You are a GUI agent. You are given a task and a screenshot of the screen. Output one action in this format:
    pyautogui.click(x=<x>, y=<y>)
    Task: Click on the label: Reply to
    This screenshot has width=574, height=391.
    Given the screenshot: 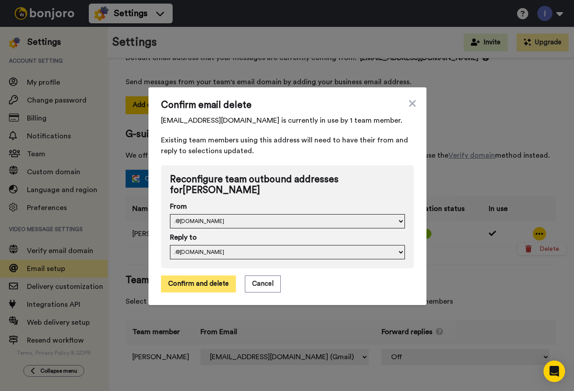 What is the action you would take?
    pyautogui.click(x=287, y=238)
    